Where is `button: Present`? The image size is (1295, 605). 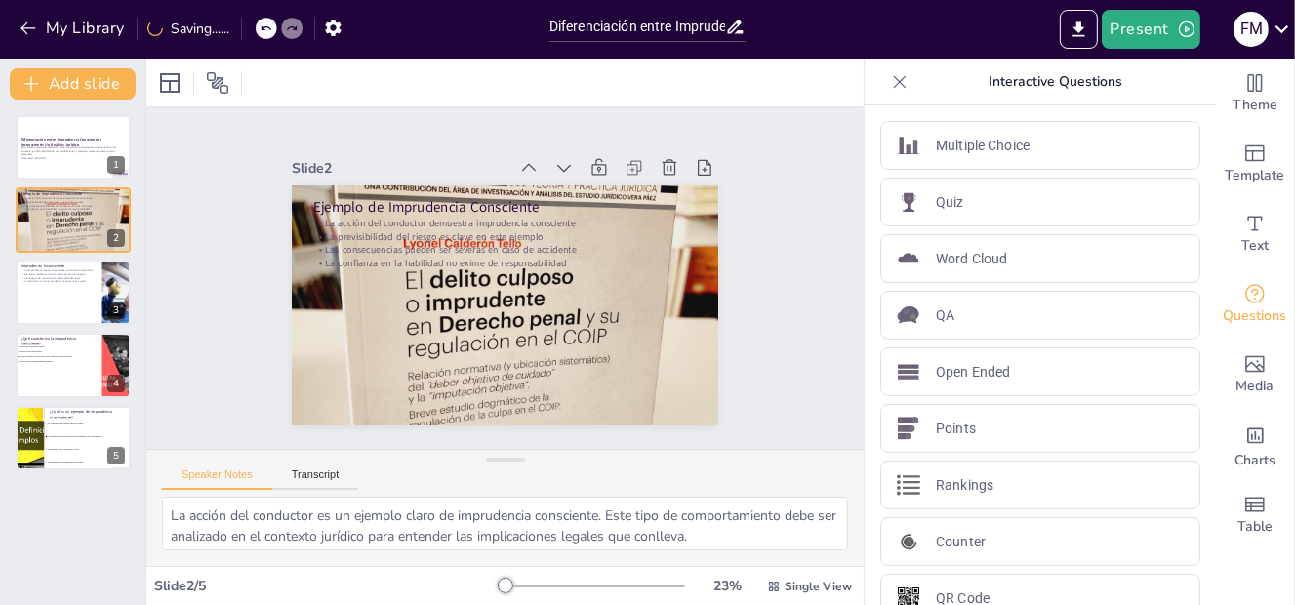
button: Present is located at coordinates (1150, 29).